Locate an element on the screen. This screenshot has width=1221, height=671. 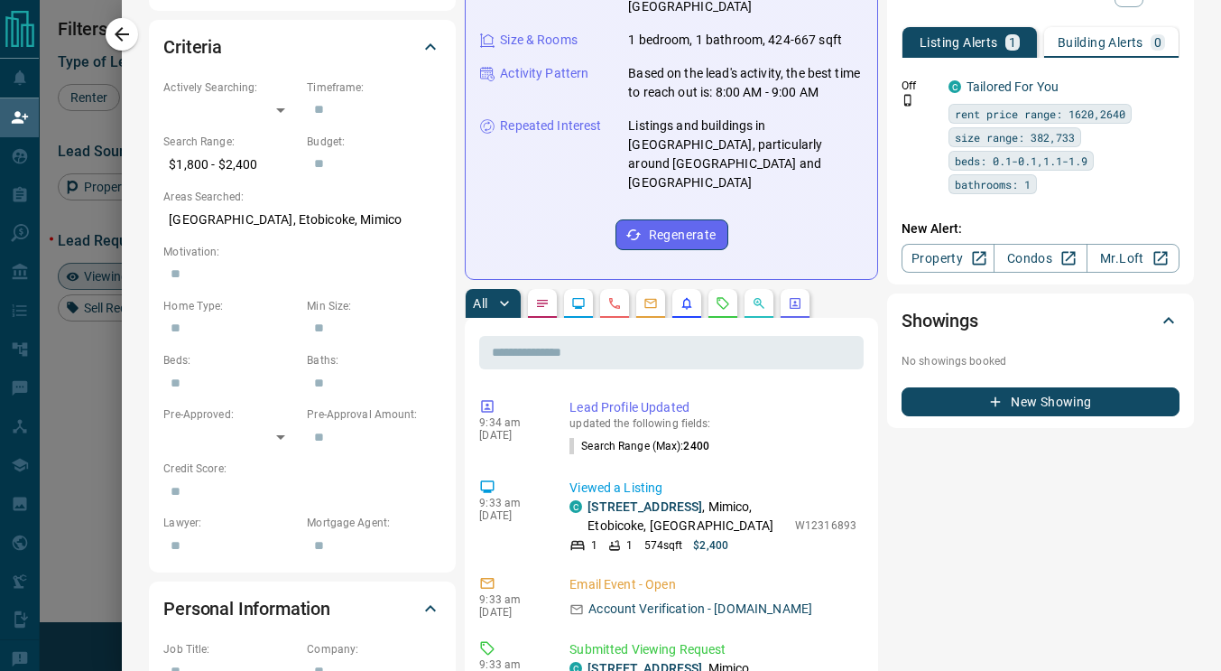
svg: Push Notification Only is located at coordinates (908, 100).